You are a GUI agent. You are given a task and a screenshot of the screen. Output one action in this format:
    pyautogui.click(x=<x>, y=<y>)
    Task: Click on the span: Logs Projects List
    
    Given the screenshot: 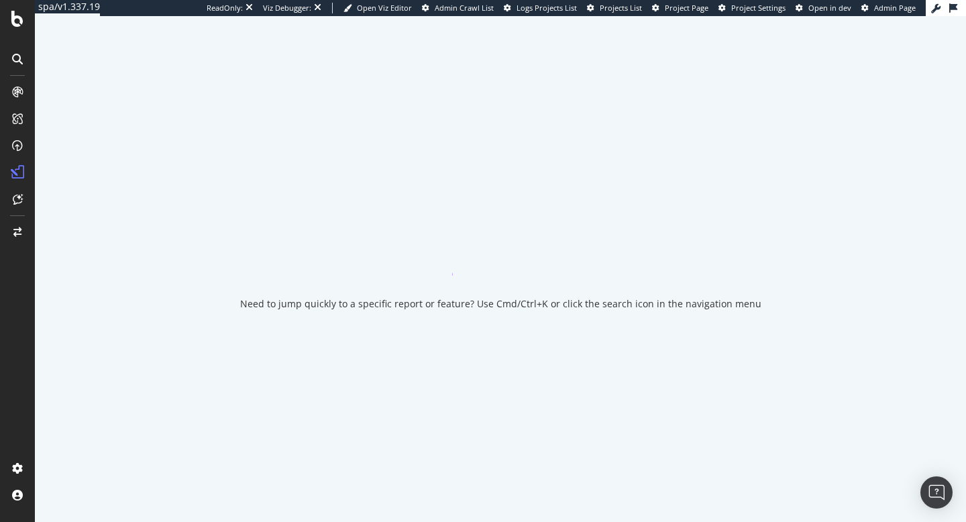 What is the action you would take?
    pyautogui.click(x=547, y=7)
    